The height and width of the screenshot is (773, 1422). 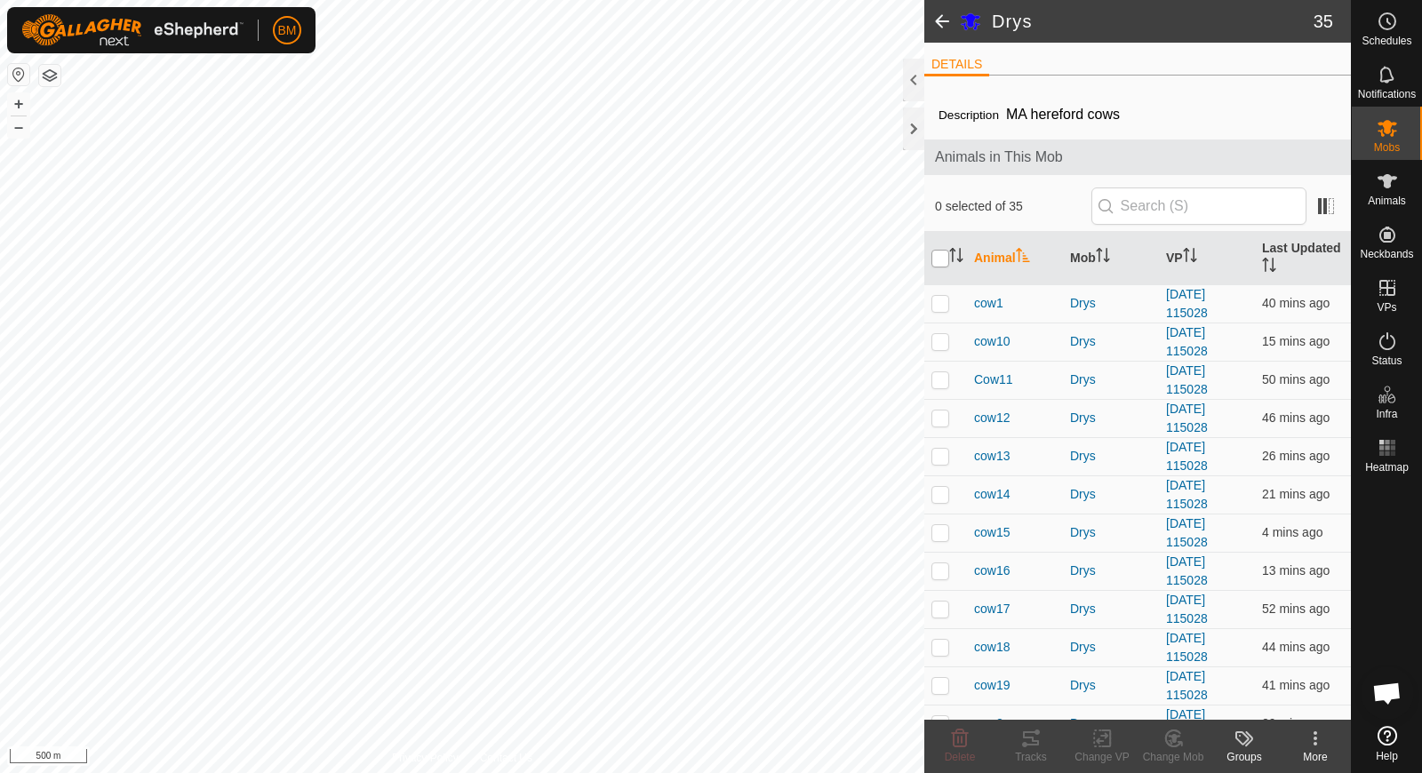 What do you see at coordinates (1015, 259) in the screenshot?
I see `th: Animal` at bounding box center [1015, 259].